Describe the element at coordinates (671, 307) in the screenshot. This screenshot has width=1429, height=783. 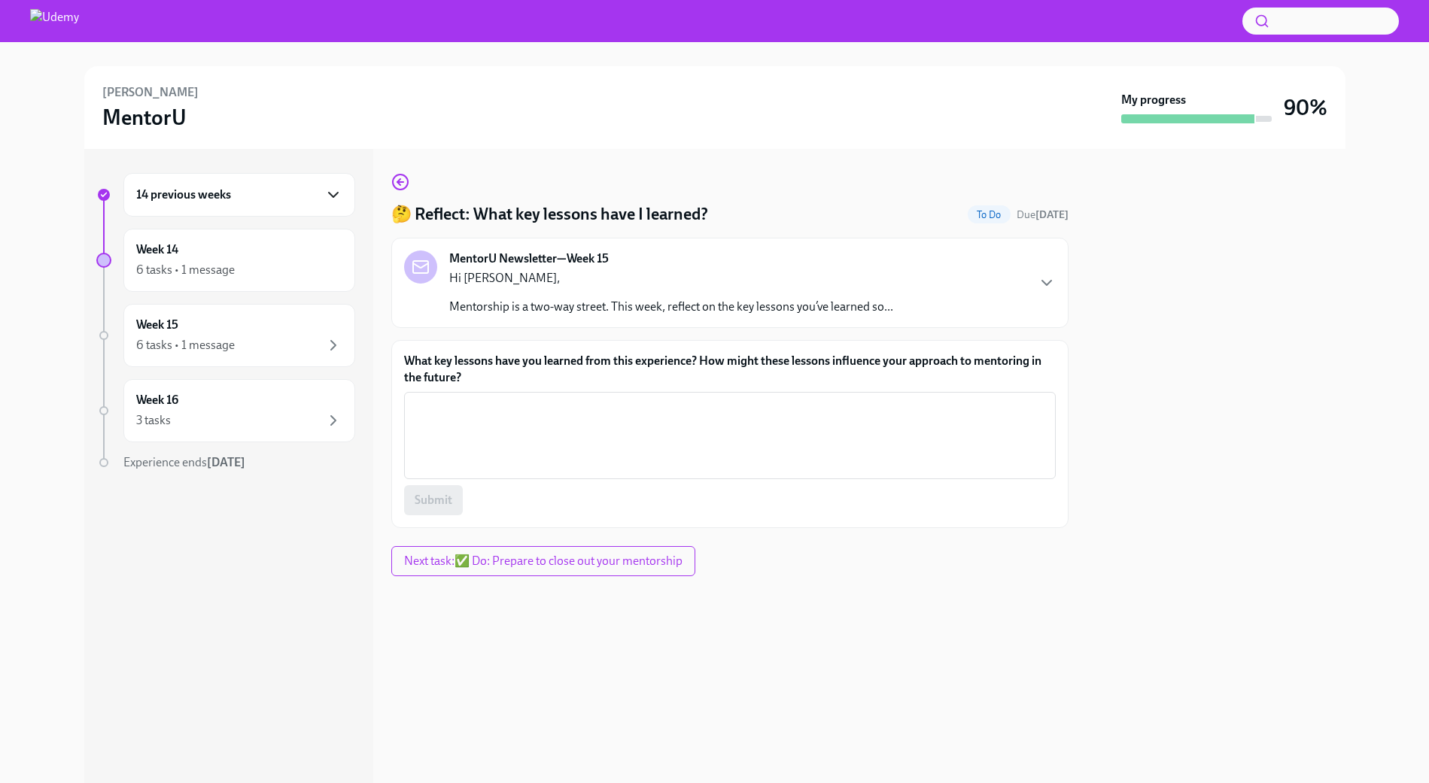
I see `p: Mentorship is a two-way street. This week, reflect on the key lessons you’ve learned so...` at that location.